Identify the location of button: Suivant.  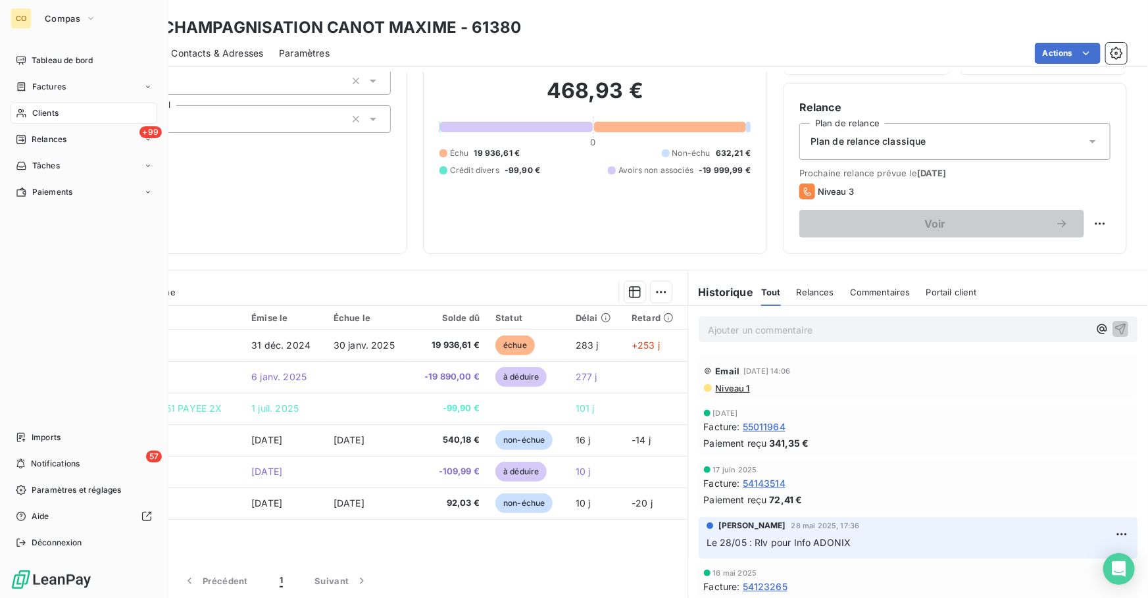
(342, 581).